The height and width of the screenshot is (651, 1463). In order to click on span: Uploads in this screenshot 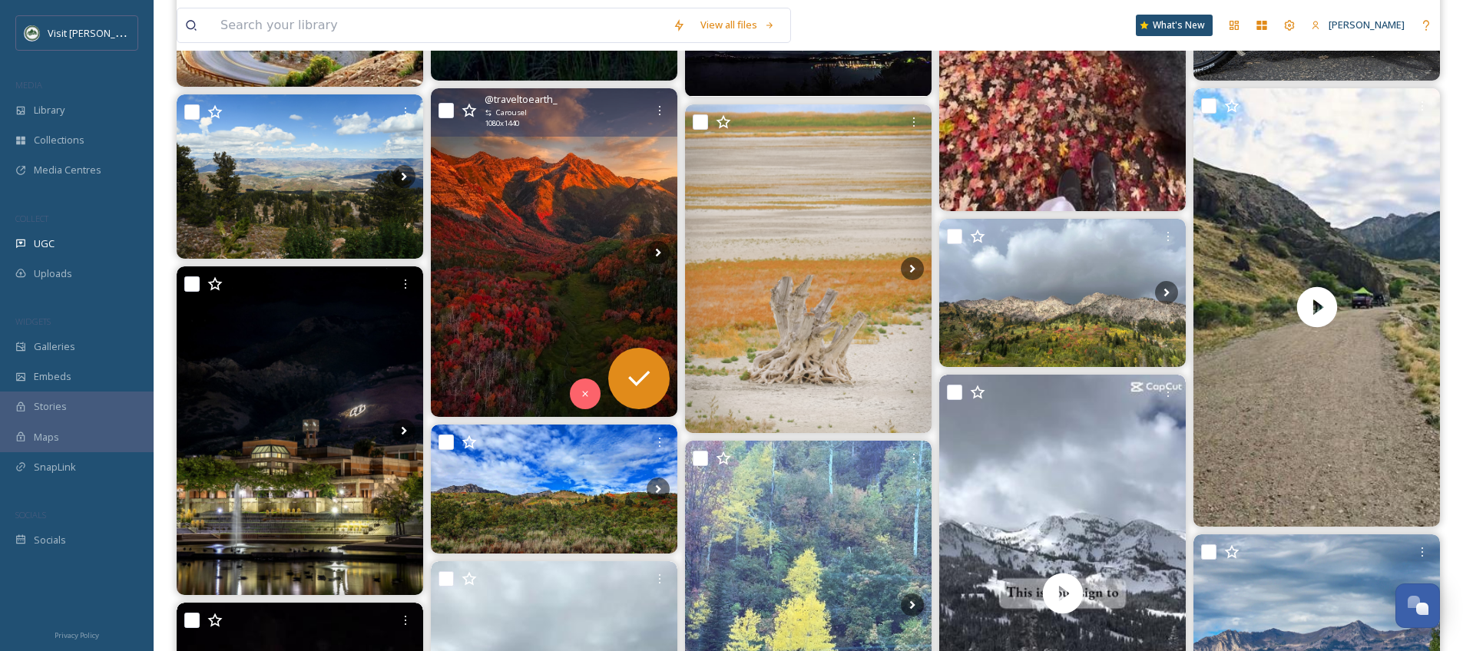, I will do `click(53, 273)`.